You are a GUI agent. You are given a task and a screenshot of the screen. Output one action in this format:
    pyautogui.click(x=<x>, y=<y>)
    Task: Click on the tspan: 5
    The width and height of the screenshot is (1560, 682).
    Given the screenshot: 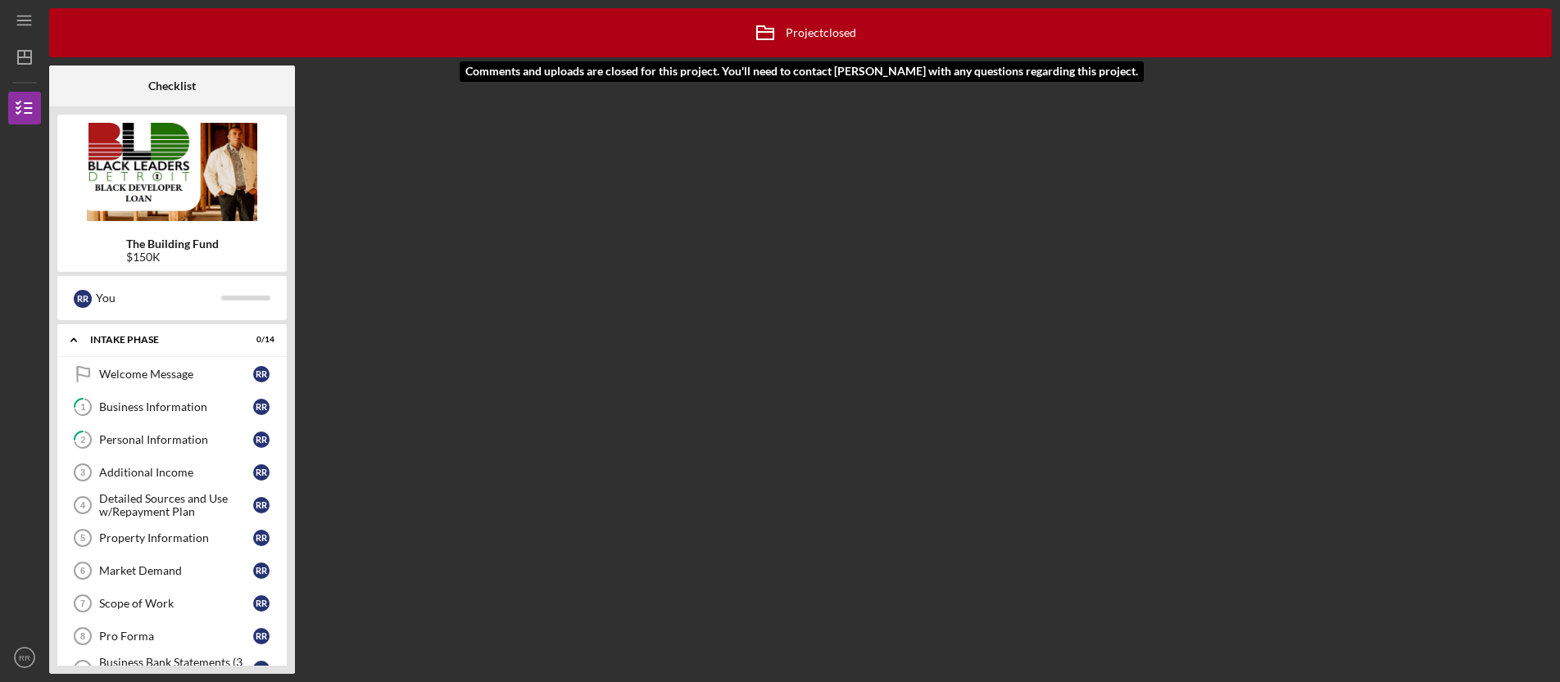 What is the action you would take?
    pyautogui.click(x=83, y=538)
    